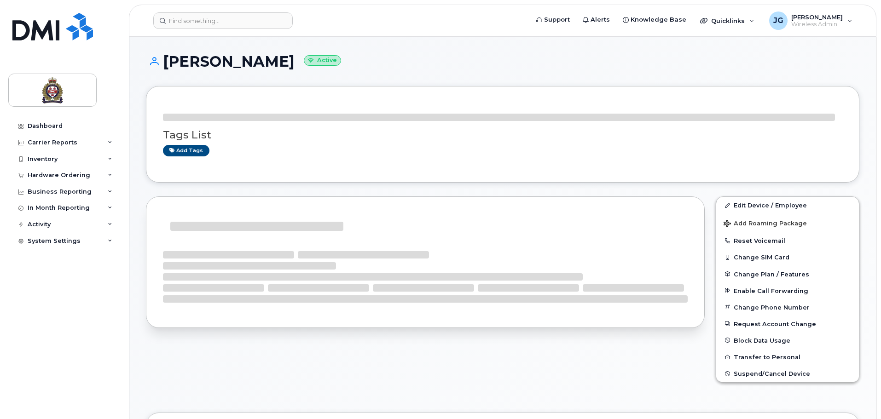 This screenshot has width=881, height=419. Describe the element at coordinates (771, 274) in the screenshot. I see `span: Change Plan / Features` at that location.